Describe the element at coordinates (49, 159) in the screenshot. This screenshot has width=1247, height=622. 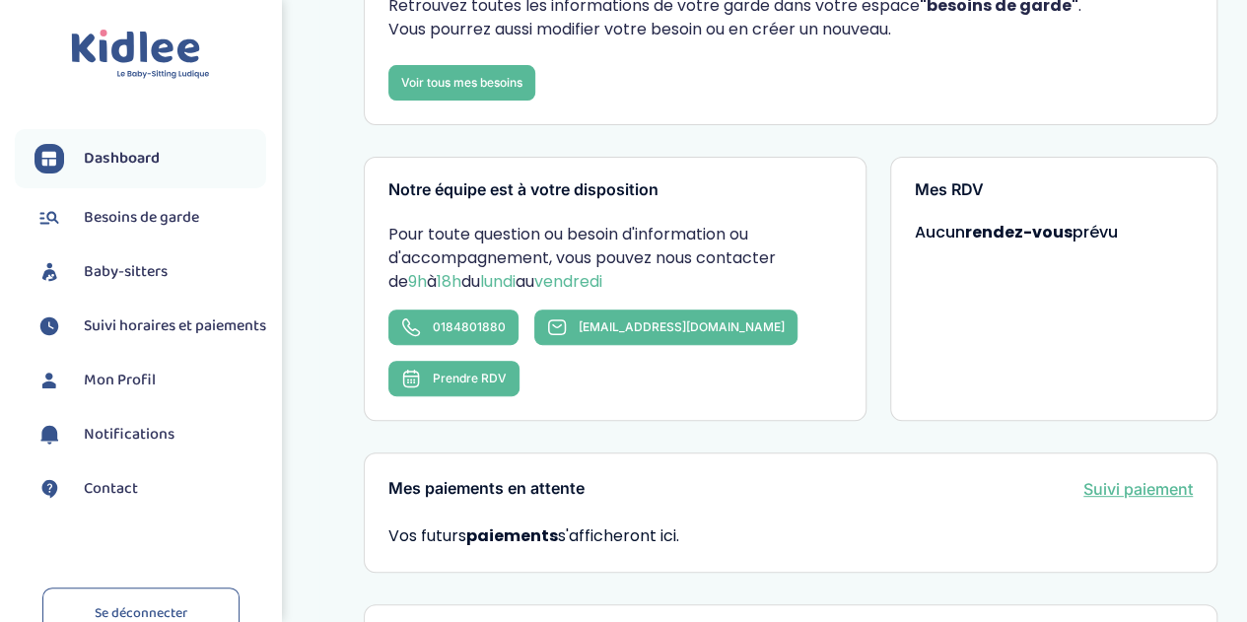
I see `img: dashboard.svg` at that location.